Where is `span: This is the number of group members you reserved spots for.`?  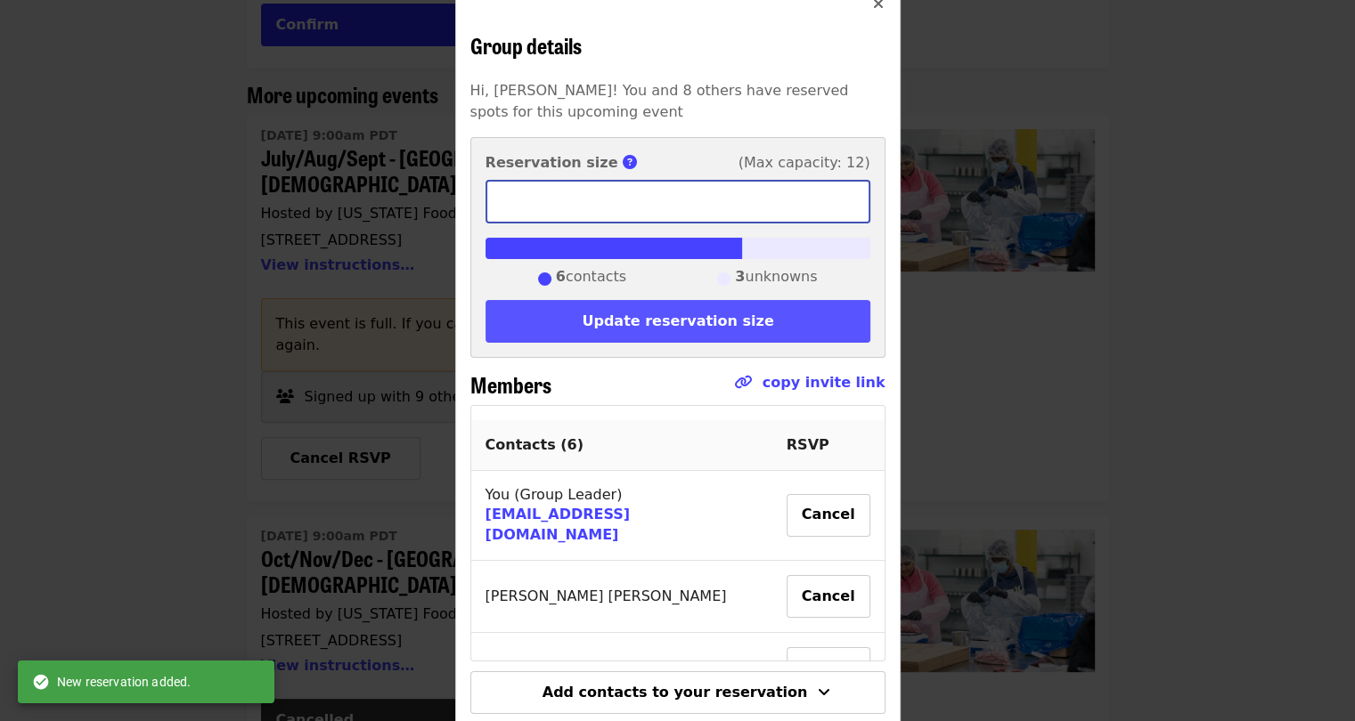 span: This is the number of group members you reserved spots for. is located at coordinates (635, 162).